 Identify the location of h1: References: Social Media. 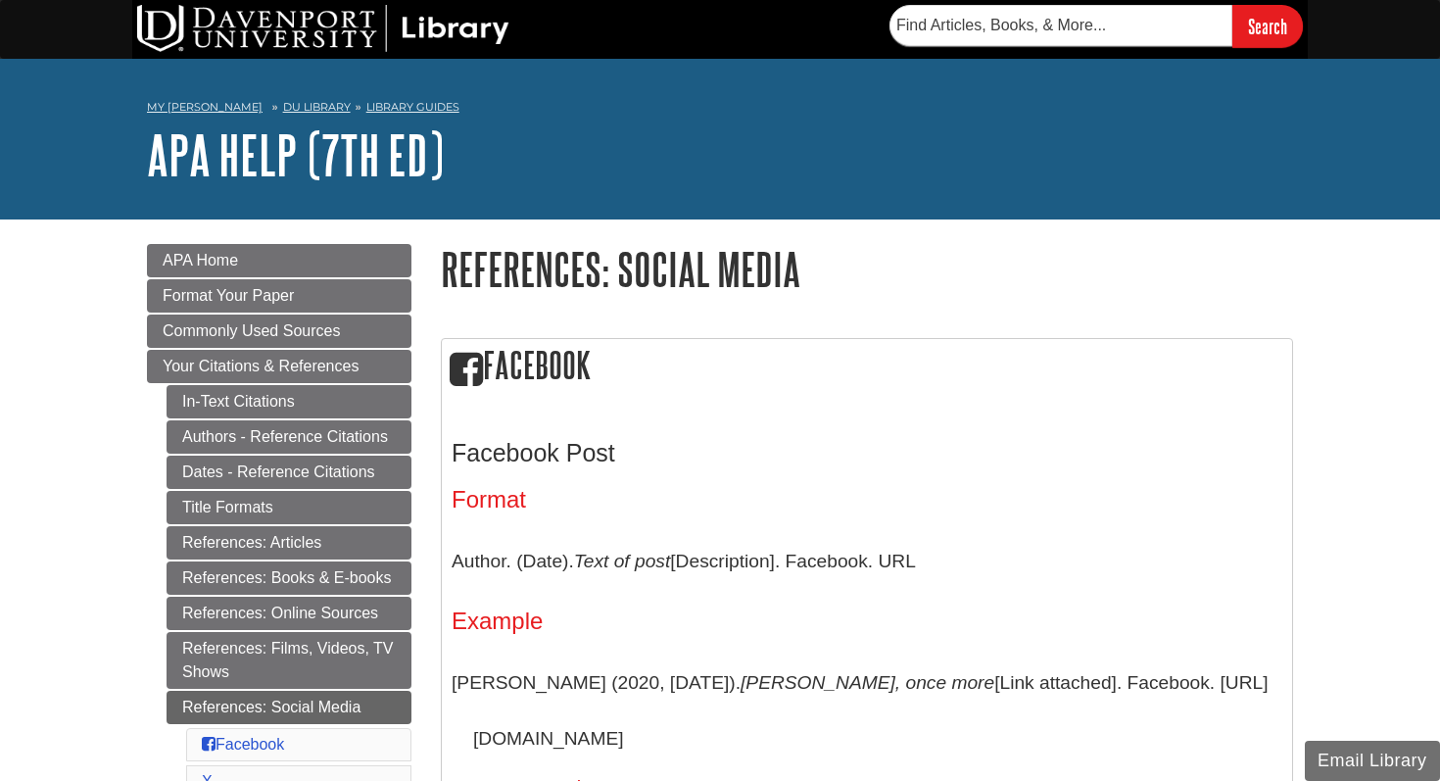
(867, 268).